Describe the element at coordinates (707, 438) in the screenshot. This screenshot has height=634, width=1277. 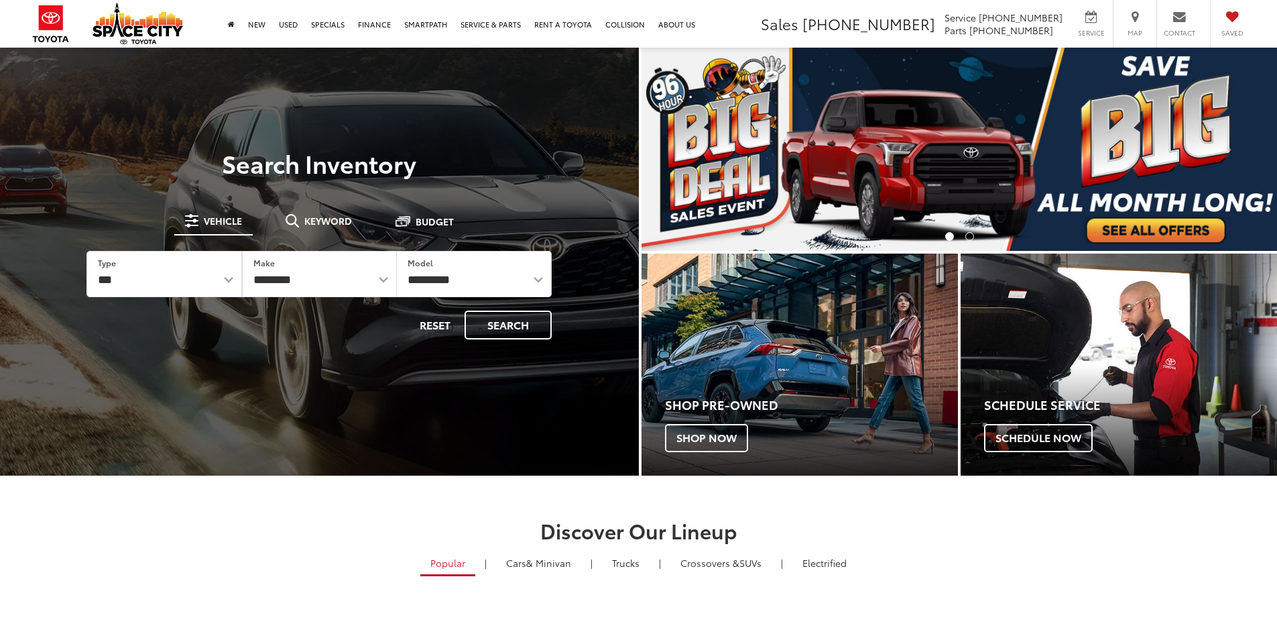
I see `span: Shop Now` at that location.